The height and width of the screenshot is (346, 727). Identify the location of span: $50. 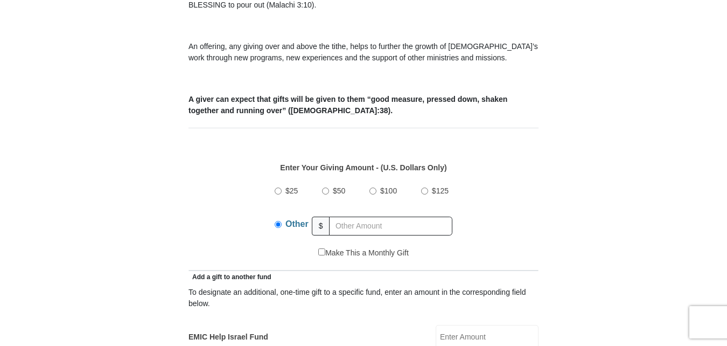
(339, 191).